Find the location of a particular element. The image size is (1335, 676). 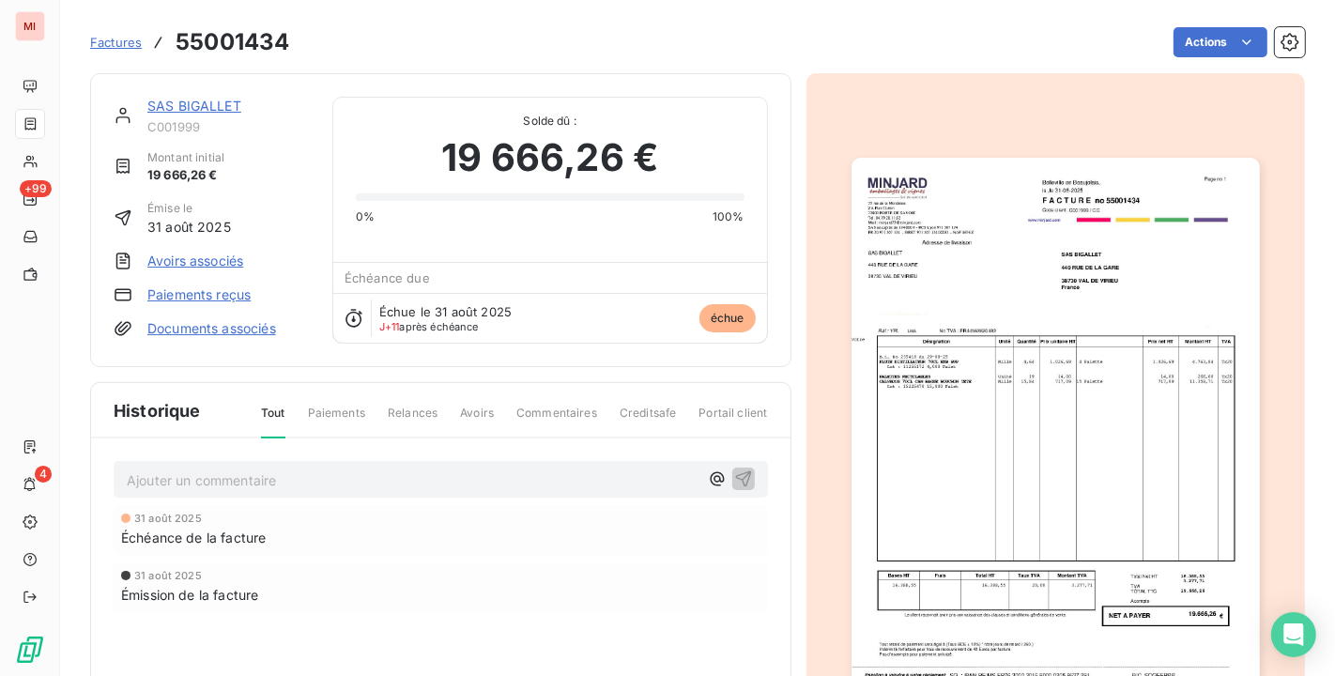

span: Émise le is located at coordinates (189, 208).